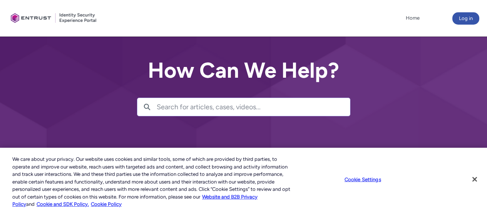 This screenshot has height=212, width=487. What do you see at coordinates (244, 70) in the screenshot?
I see `h2: How Can We Help?` at bounding box center [244, 70].